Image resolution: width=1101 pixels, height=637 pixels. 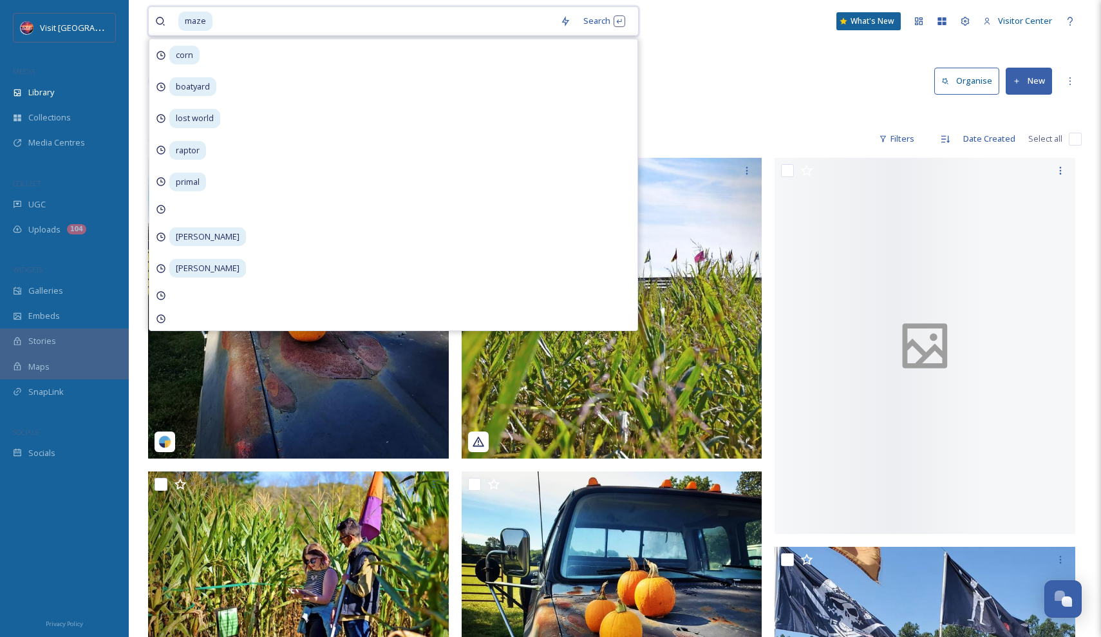 I want to click on span: Embeds, so click(x=44, y=316).